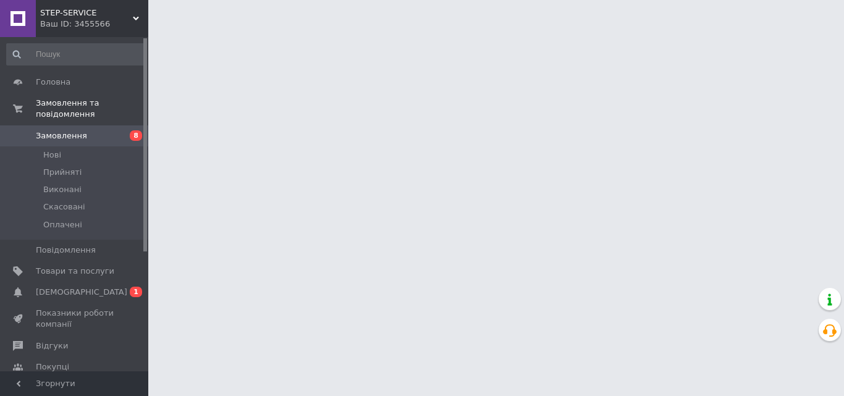  What do you see at coordinates (75, 271) in the screenshot?
I see `span: Товари та послуги` at bounding box center [75, 271].